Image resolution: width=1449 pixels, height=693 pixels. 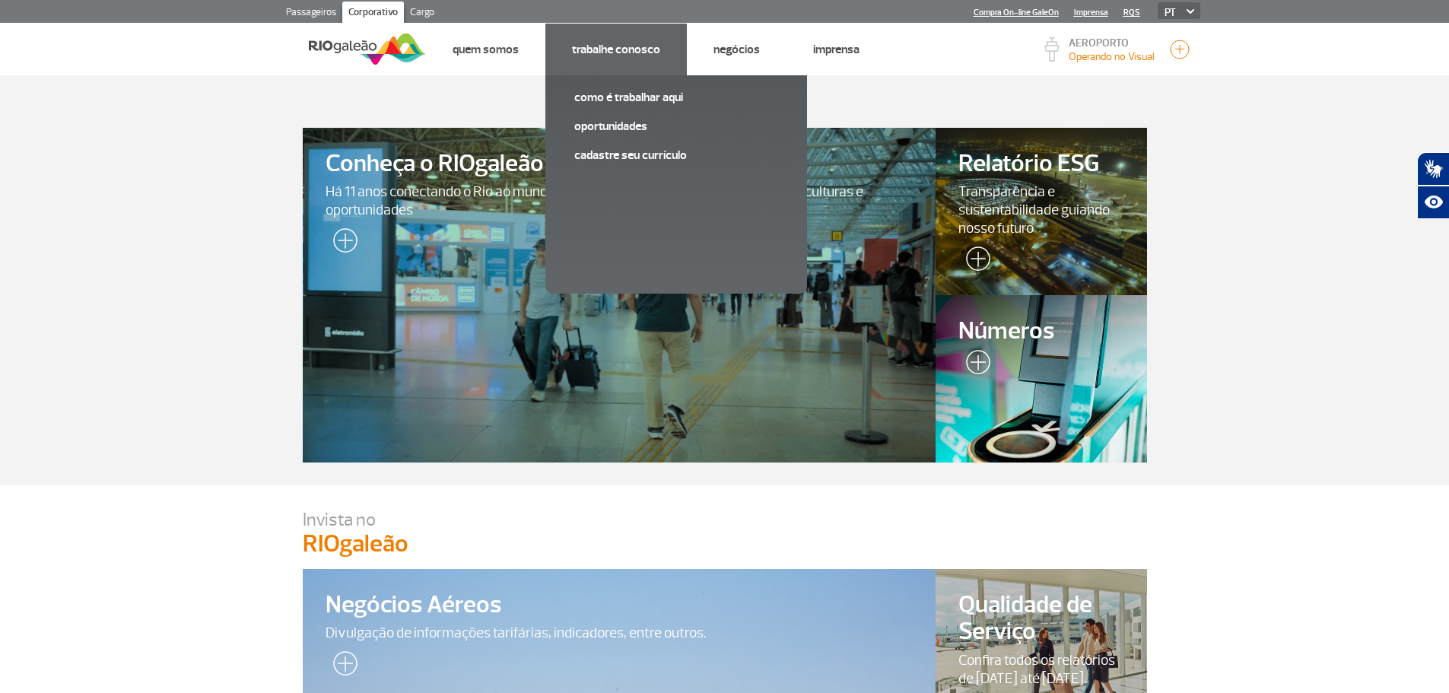 I want to click on button: Abrir tradutor de língua de sinais., so click(x=1433, y=169).